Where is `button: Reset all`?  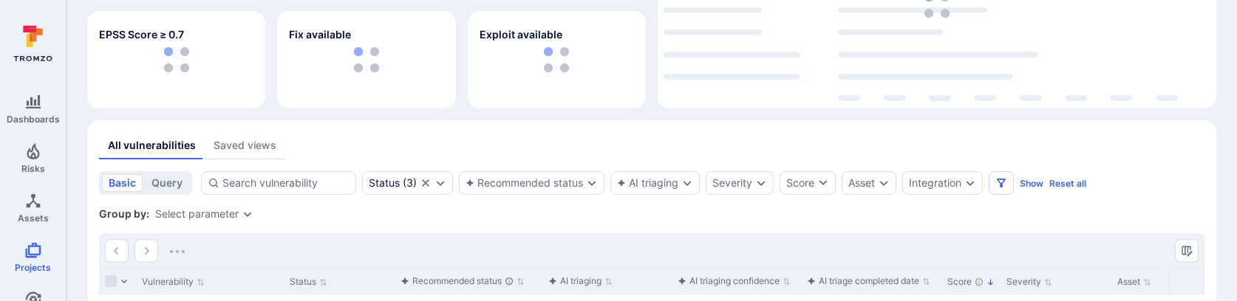 button: Reset all is located at coordinates (1068, 183).